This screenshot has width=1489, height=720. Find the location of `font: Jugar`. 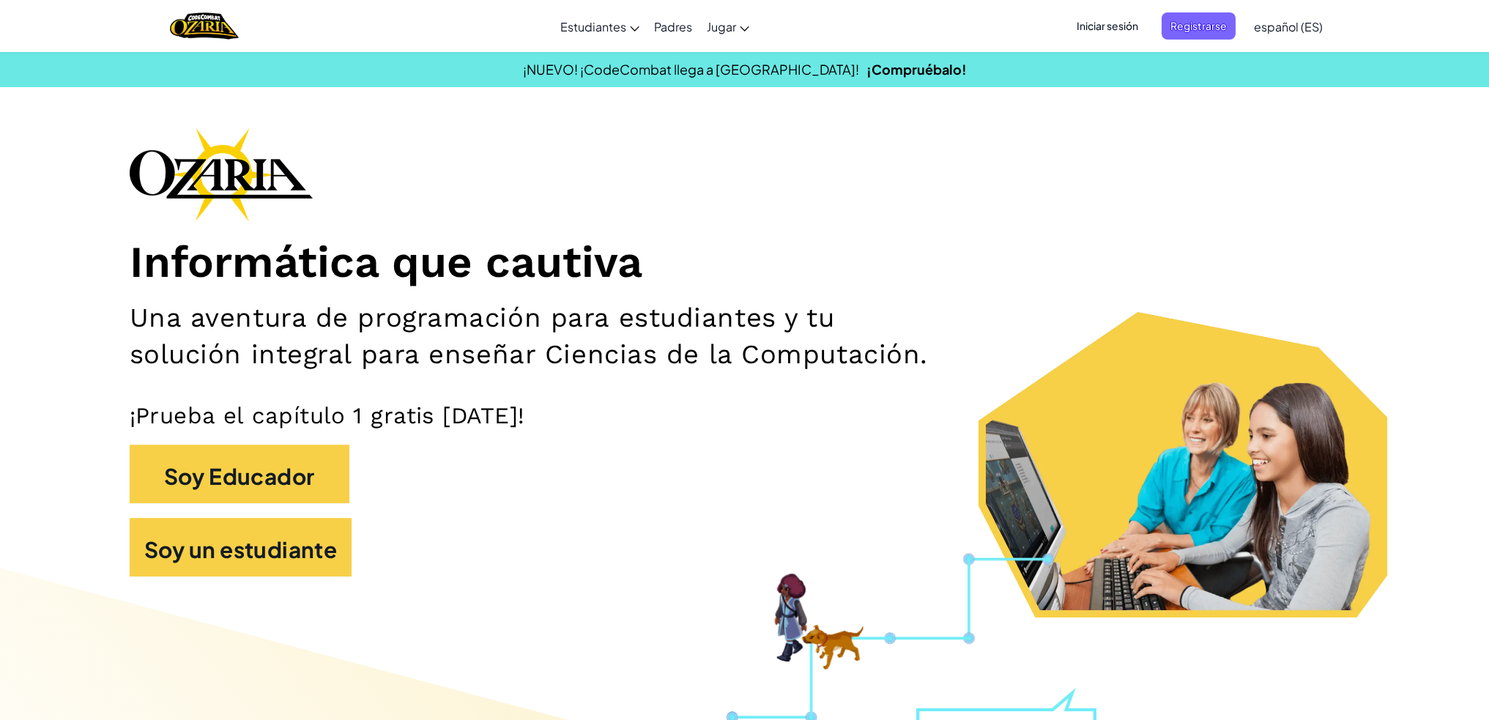

font: Jugar is located at coordinates (722, 26).